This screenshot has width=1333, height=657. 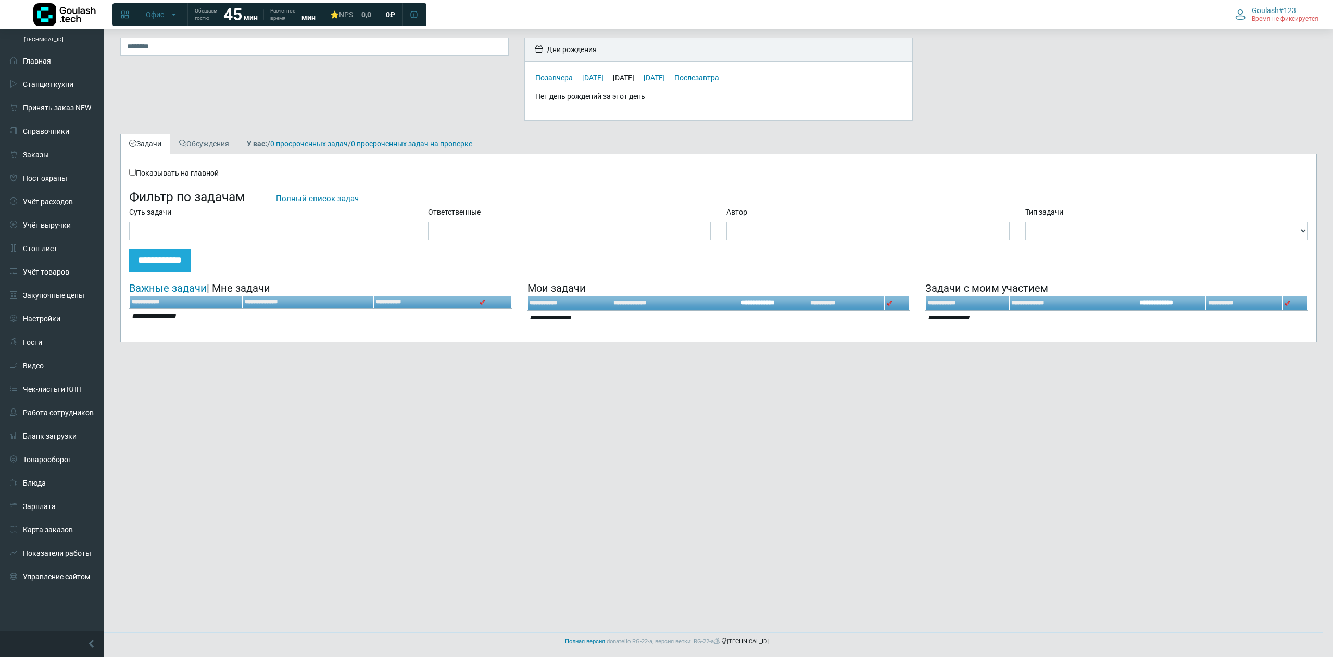 What do you see at coordinates (283, 15) in the screenshot?
I see `span: Расчетное время` at bounding box center [283, 15].